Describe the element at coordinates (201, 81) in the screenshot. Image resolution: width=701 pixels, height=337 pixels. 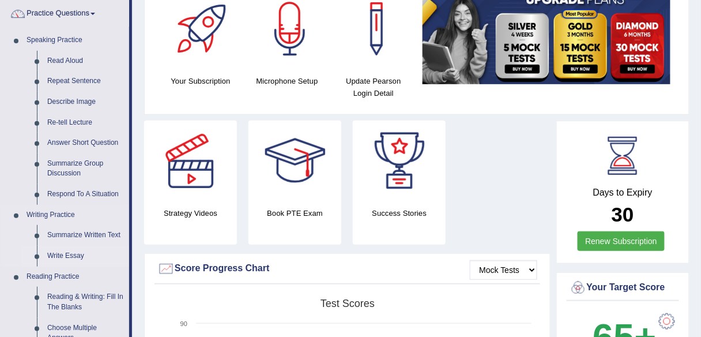
I see `h4: Your Subscription` at that location.